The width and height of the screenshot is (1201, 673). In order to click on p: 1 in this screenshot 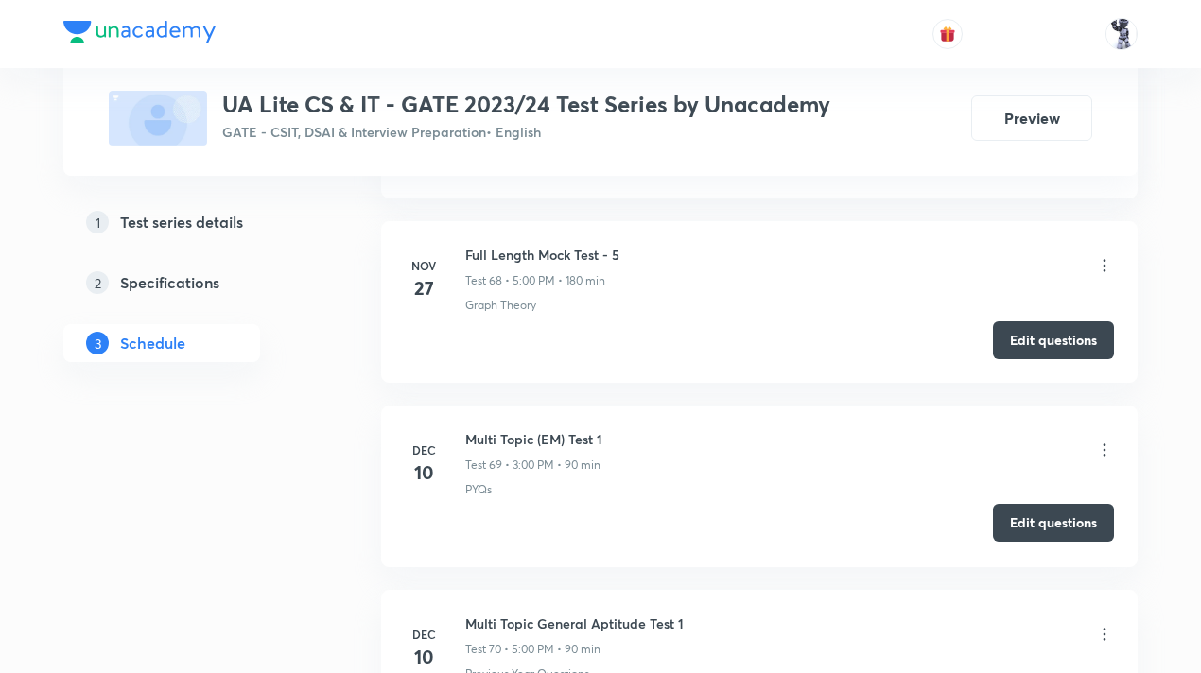, I will do `click(97, 222)`.